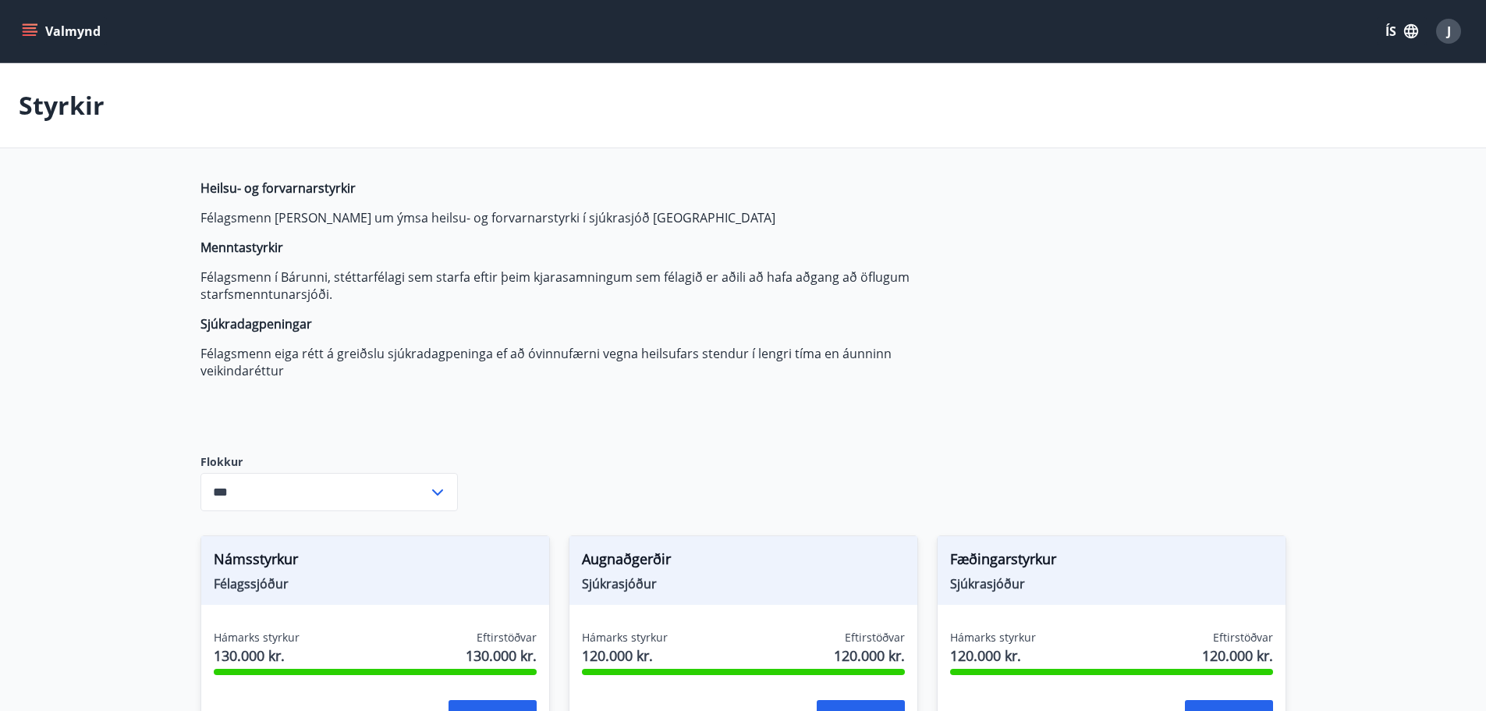 The image size is (1486, 711). Describe the element at coordinates (569, 362) in the screenshot. I see `p: Félagsmenn eiga rétt á greiðslu sjúkradagpeninga ef að óvinnufærni vegna heilsufars stendur í len...` at that location.